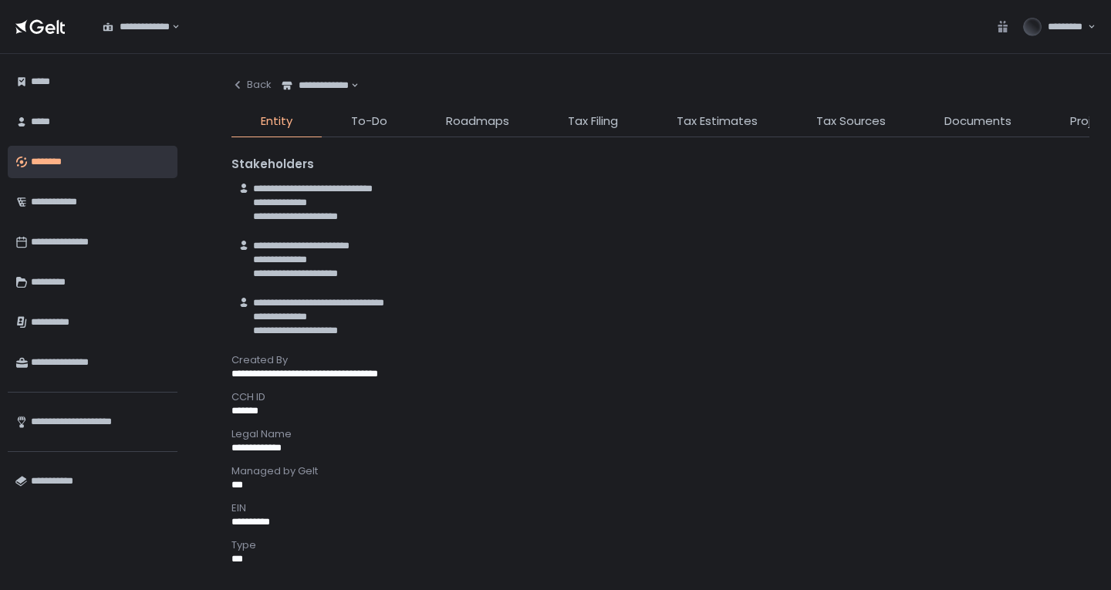 The width and height of the screenshot is (1111, 590). What do you see at coordinates (660, 164) in the screenshot?
I see `div: Stakeholders` at bounding box center [660, 164].